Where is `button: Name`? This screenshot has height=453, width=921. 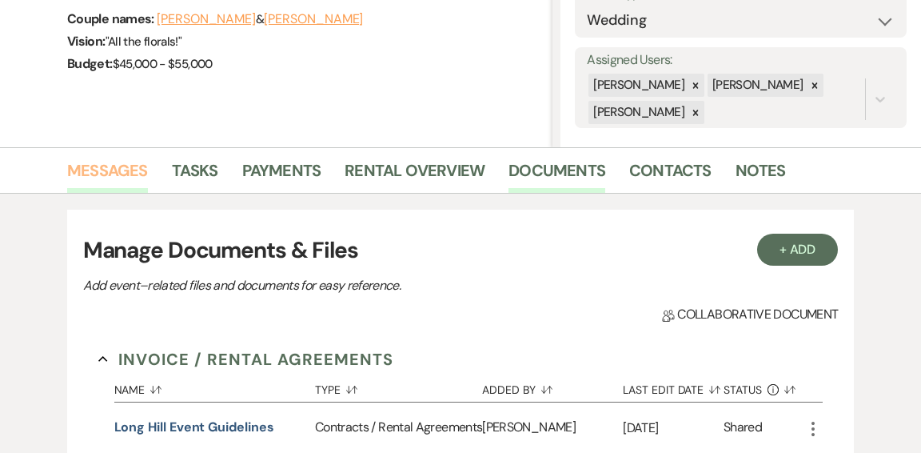 button: Name is located at coordinates (214, 386).